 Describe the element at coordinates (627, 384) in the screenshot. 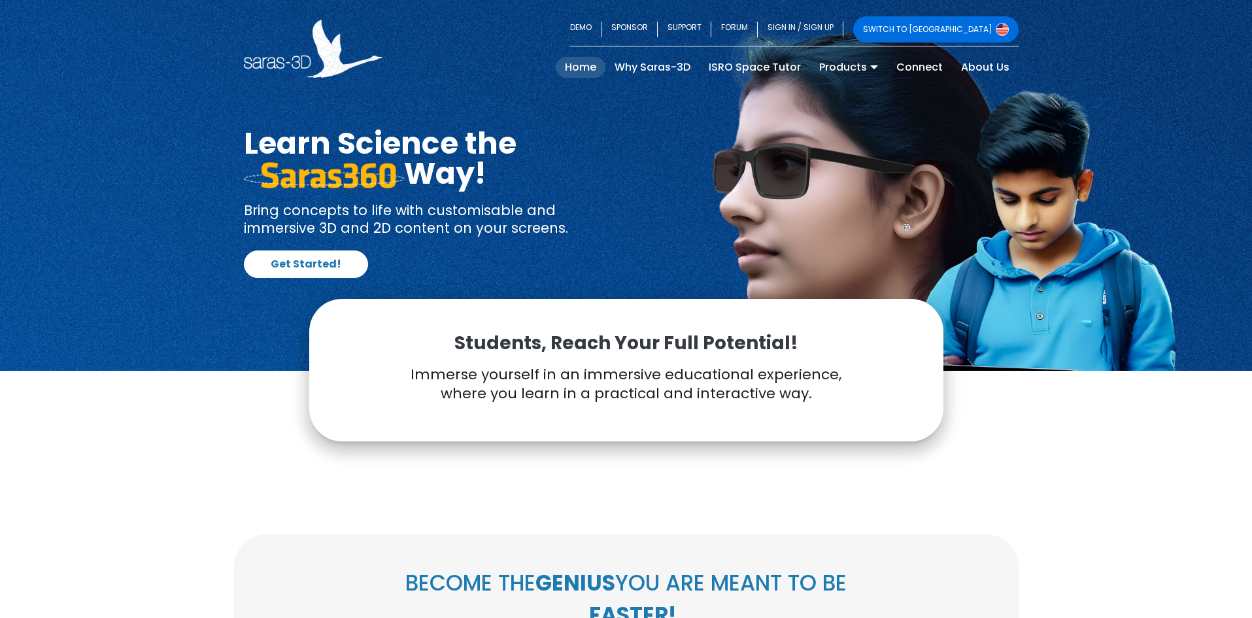

I see `p: Immerse yourself in an immersive educational experience, where you learn in a practical and inter...` at that location.